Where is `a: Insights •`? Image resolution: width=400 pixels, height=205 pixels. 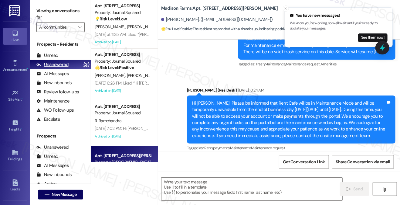 a: Insights • is located at coordinates (15, 126).